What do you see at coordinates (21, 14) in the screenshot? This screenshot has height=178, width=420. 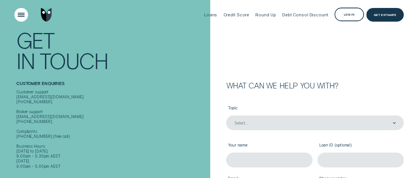 I see `button: Open Menu` at bounding box center [21, 14].